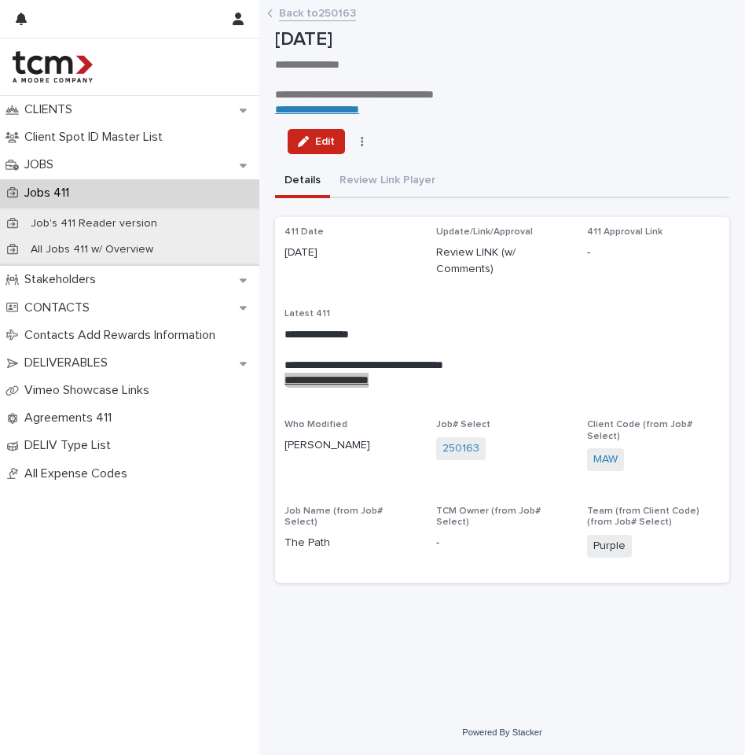  I want to click on p: All Expense Codes, so click(79, 473).